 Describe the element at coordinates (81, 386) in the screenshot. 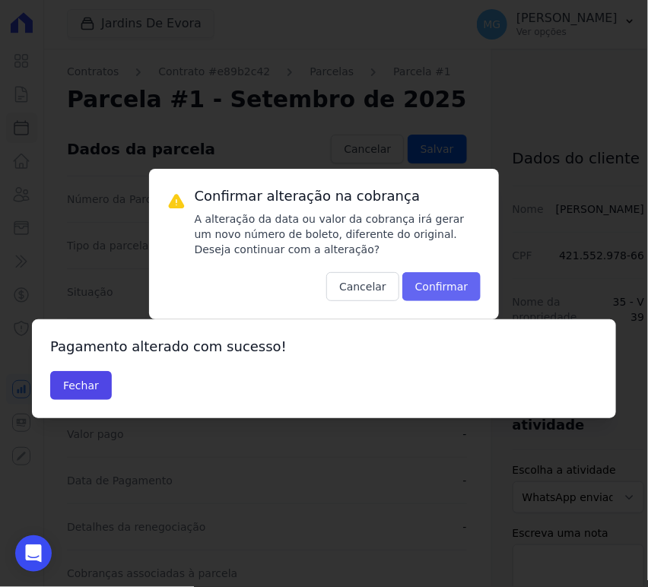

I see `button: Fechar` at that location.